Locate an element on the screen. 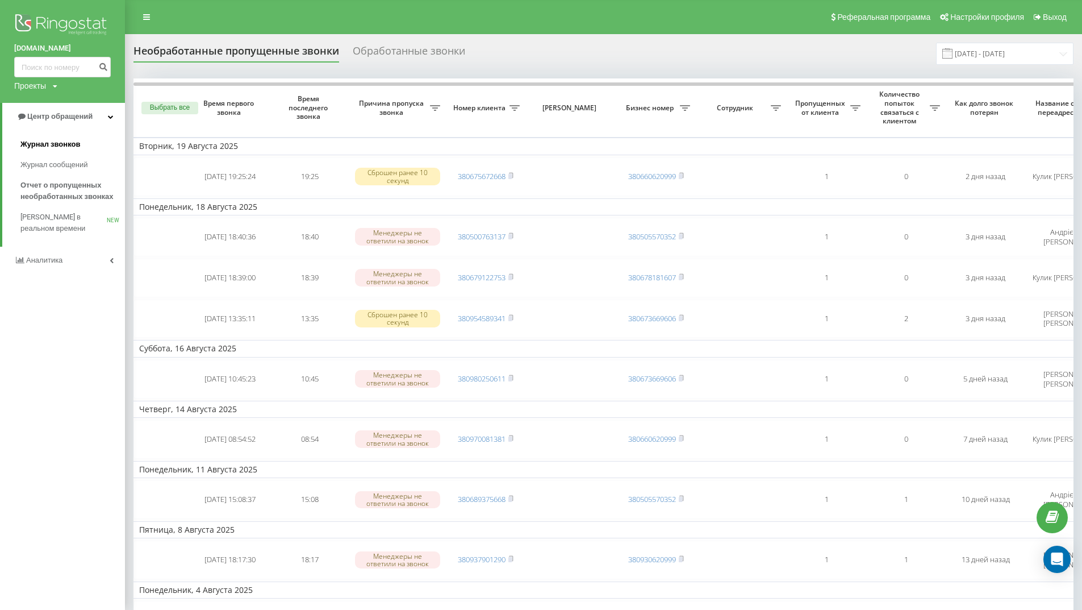 The width and height of the screenshot is (1082, 610). td: 15:08 is located at coordinates (310, 499).